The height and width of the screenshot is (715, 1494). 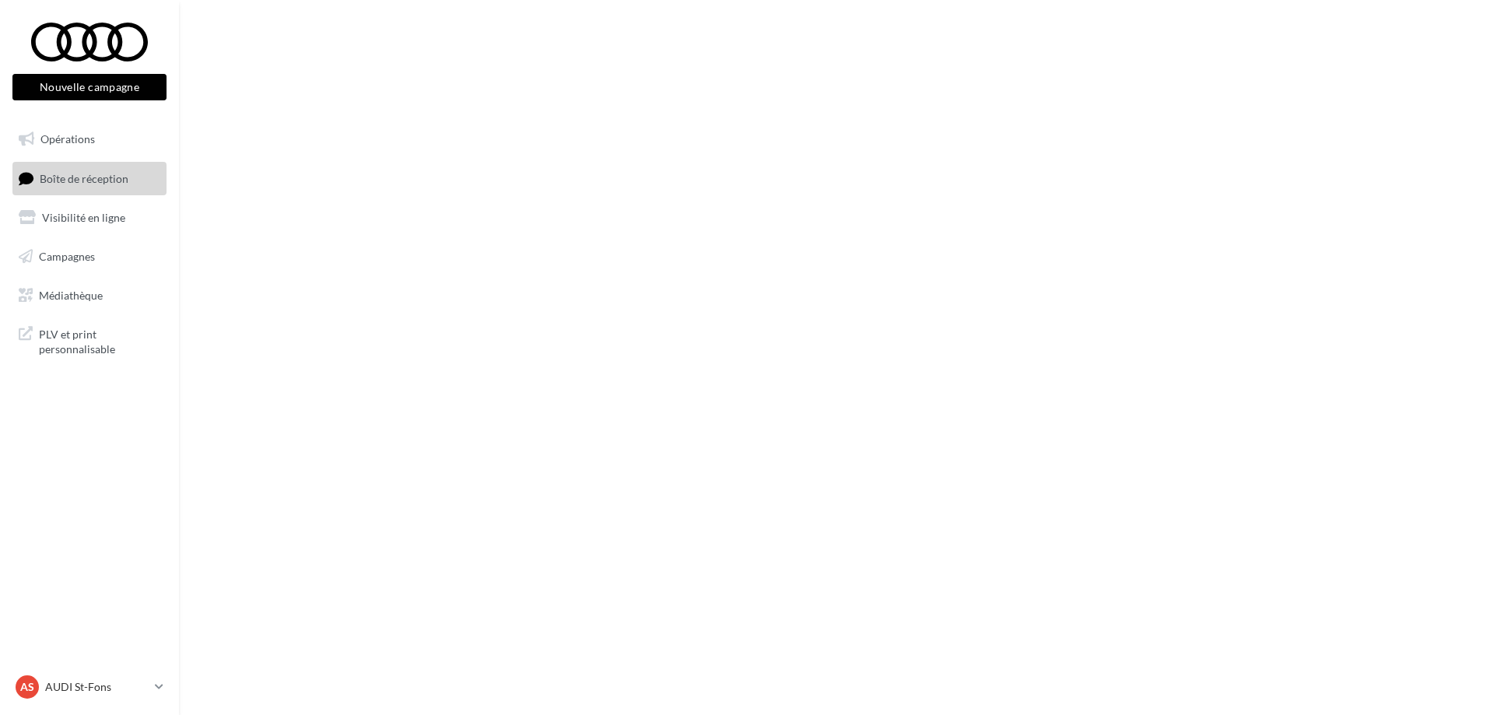 I want to click on a: Visibilité en ligne, so click(x=89, y=218).